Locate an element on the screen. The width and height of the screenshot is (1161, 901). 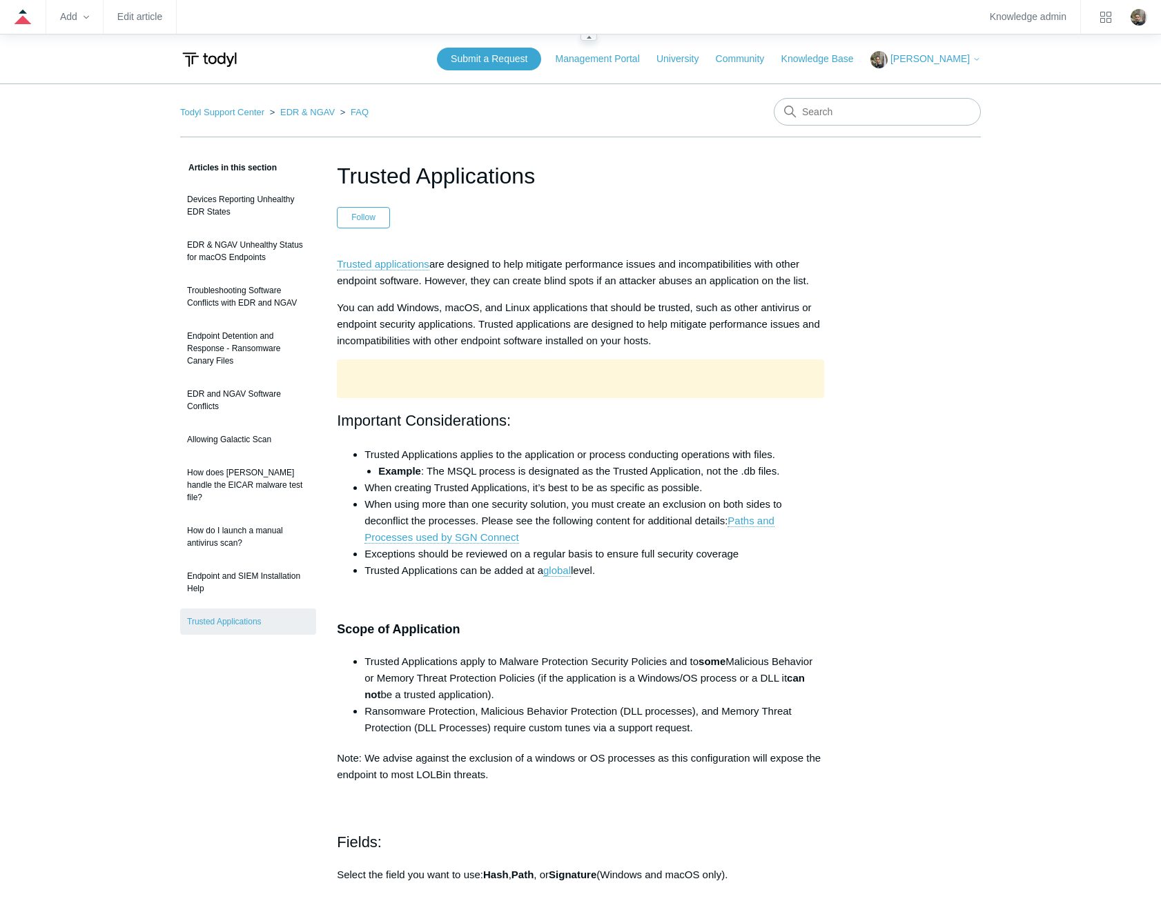
img: user avatar is located at coordinates (1139, 17).